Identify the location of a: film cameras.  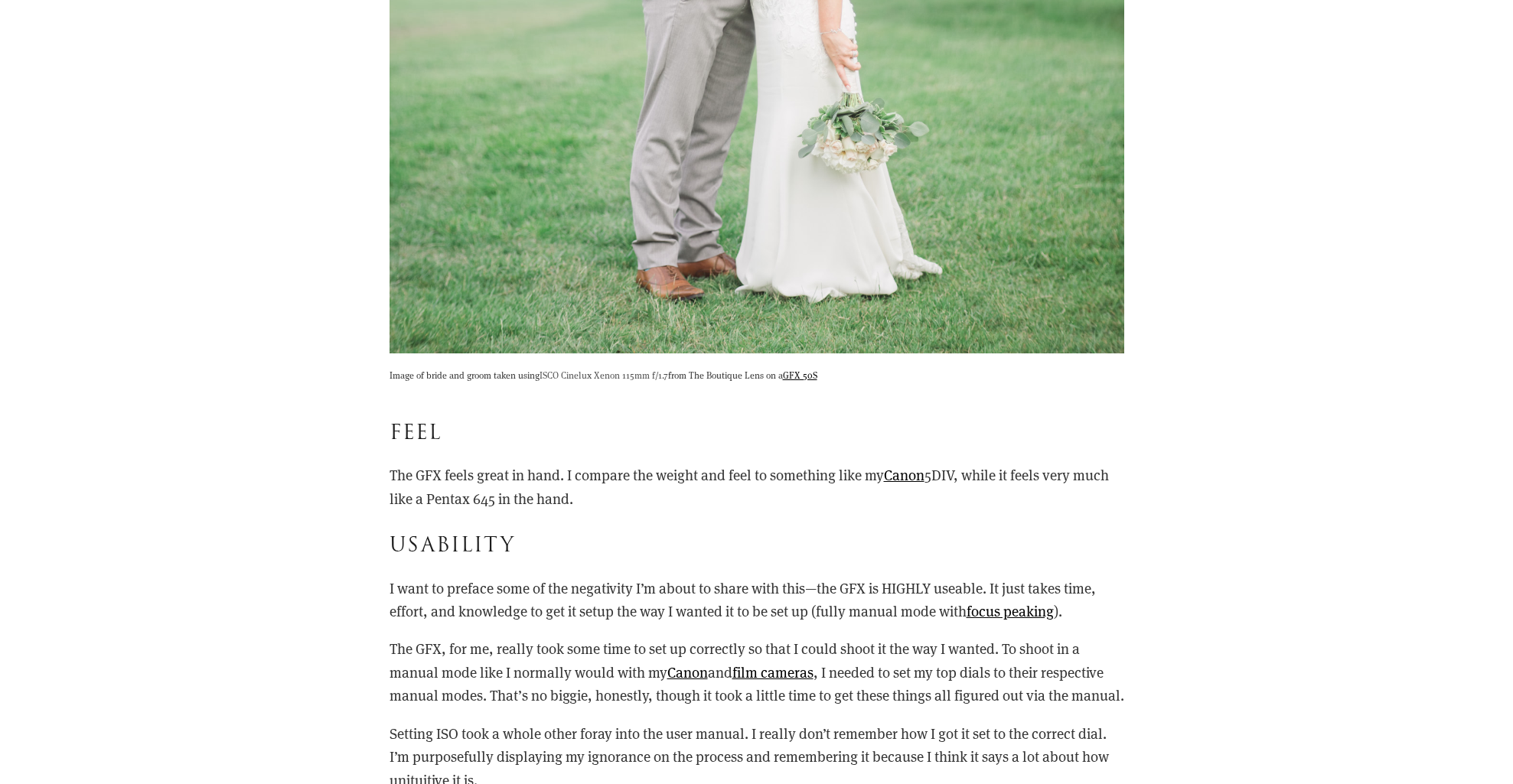
(773, 671).